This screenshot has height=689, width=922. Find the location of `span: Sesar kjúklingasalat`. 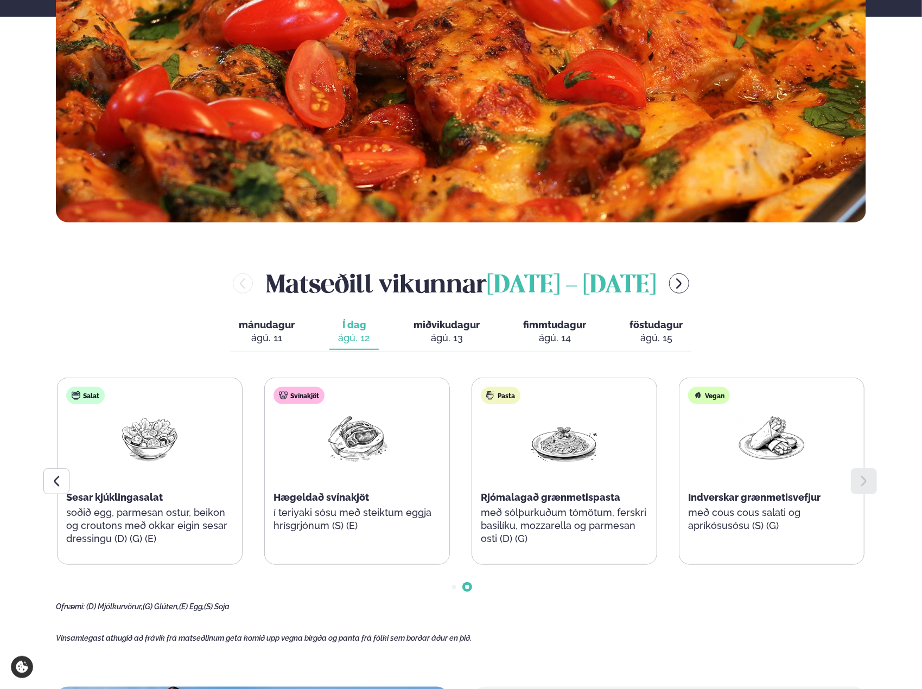

span: Sesar kjúklingasalat is located at coordinates (115, 497).